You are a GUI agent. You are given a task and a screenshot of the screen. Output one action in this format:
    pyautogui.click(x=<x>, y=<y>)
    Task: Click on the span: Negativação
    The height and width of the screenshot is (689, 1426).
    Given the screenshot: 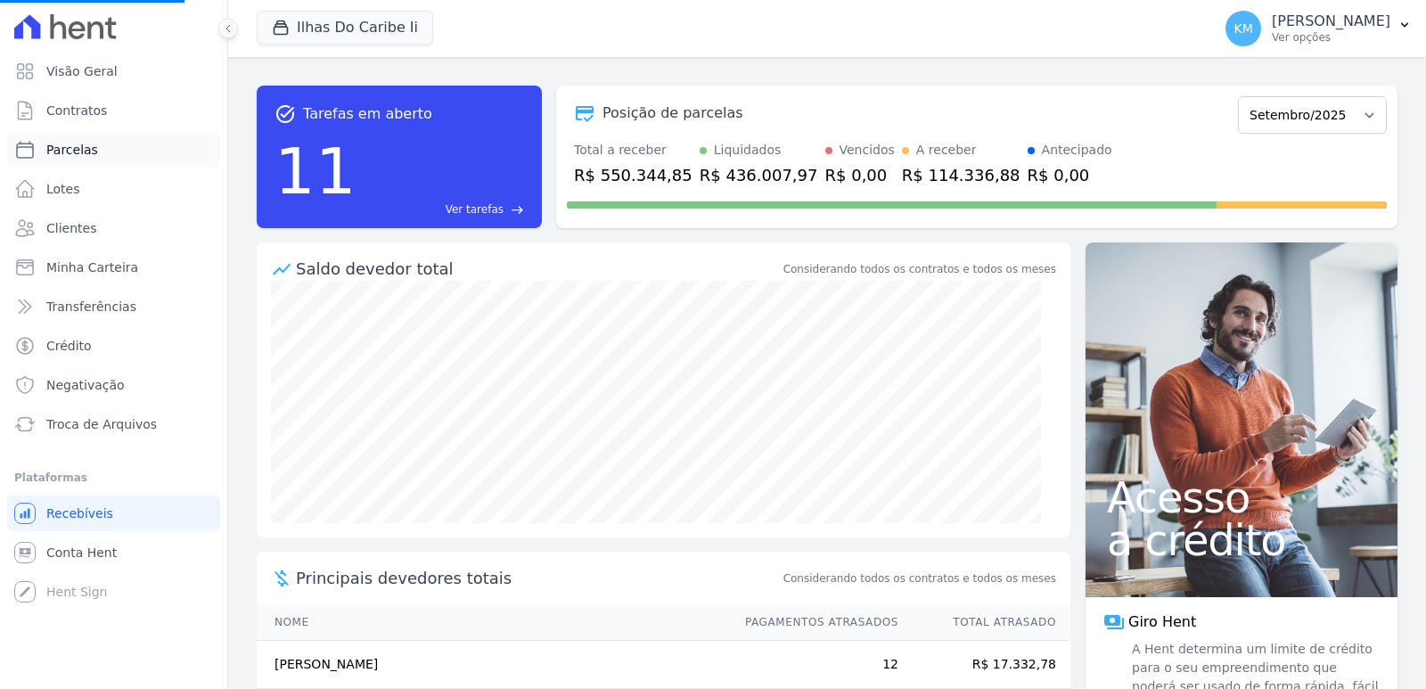 What is the action you would take?
    pyautogui.click(x=86, y=385)
    